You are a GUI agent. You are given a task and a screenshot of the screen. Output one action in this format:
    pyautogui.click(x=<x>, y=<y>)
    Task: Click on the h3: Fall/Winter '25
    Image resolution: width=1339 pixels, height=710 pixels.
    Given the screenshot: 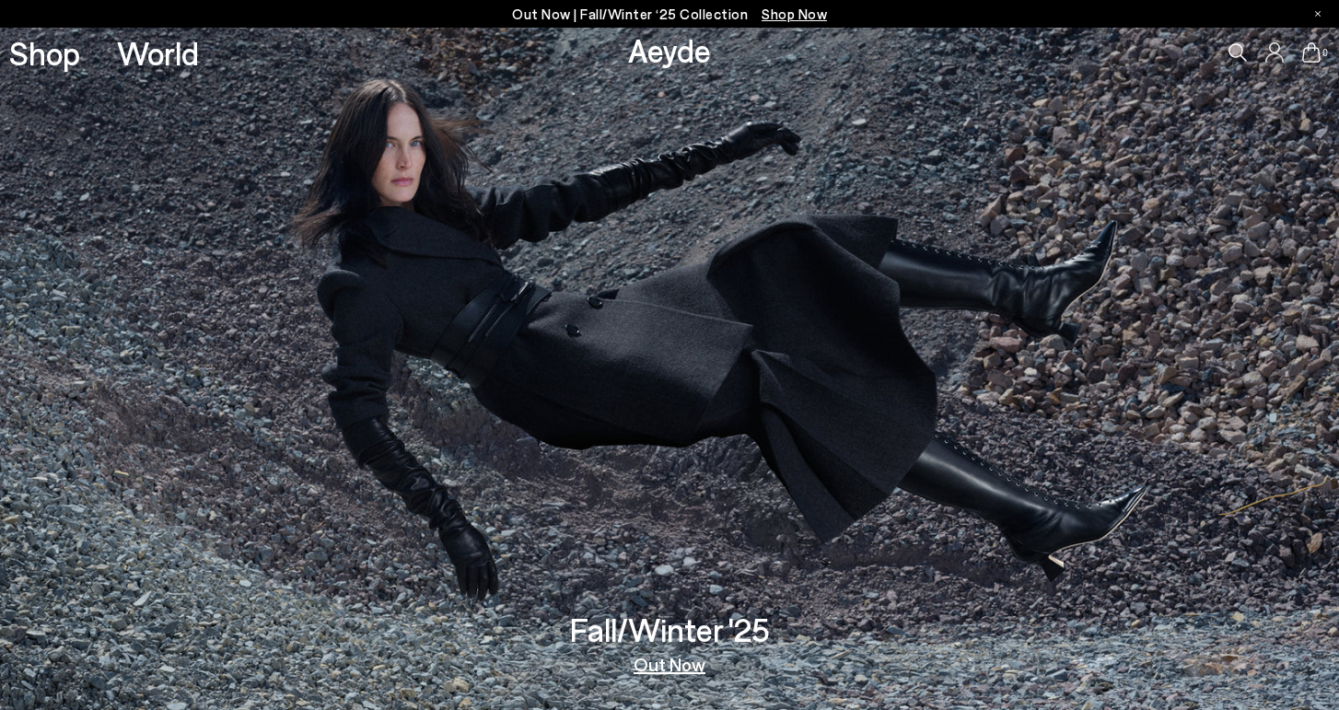 What is the action you would take?
    pyautogui.click(x=670, y=629)
    